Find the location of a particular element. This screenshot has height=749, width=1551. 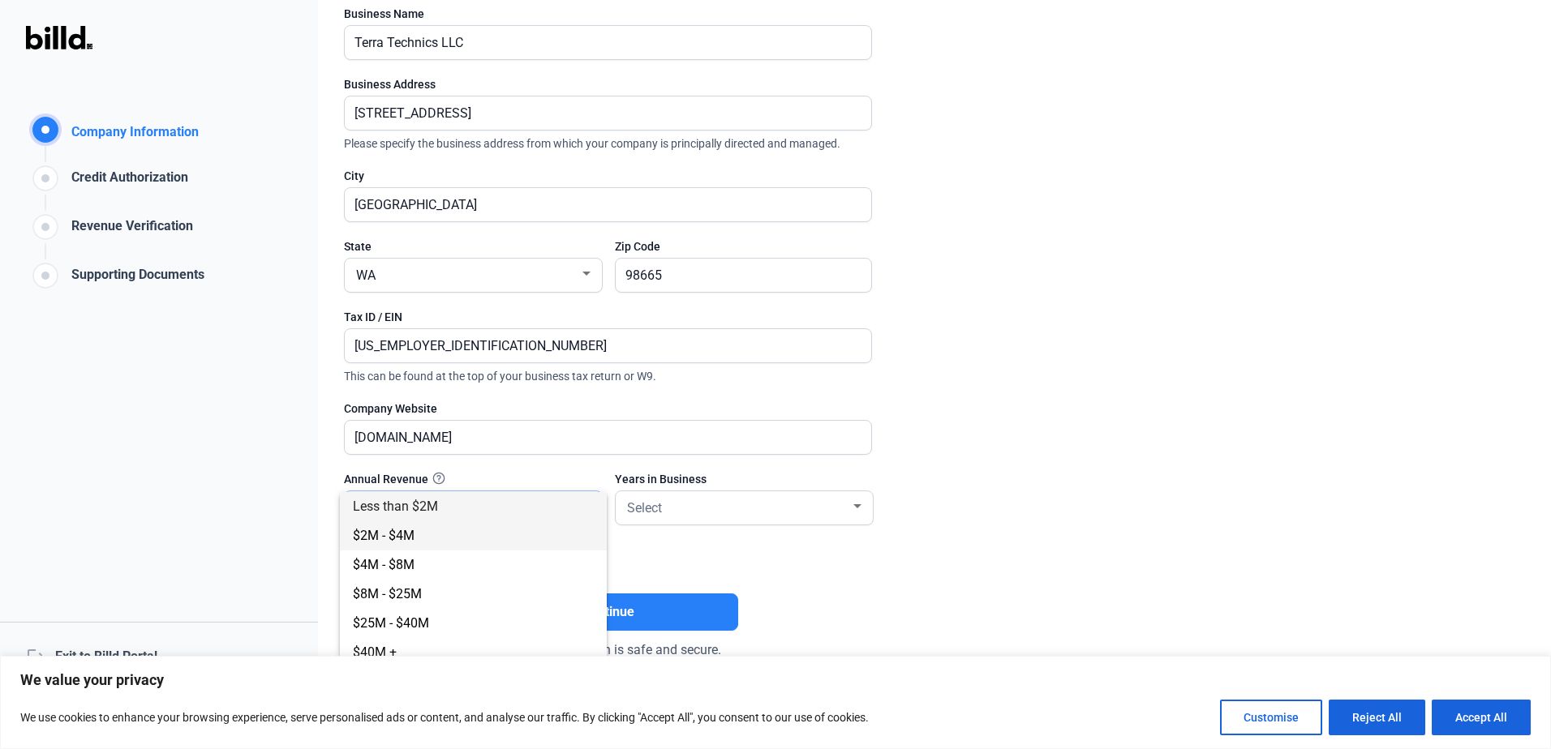

button: Reject All is located at coordinates (1376, 718).